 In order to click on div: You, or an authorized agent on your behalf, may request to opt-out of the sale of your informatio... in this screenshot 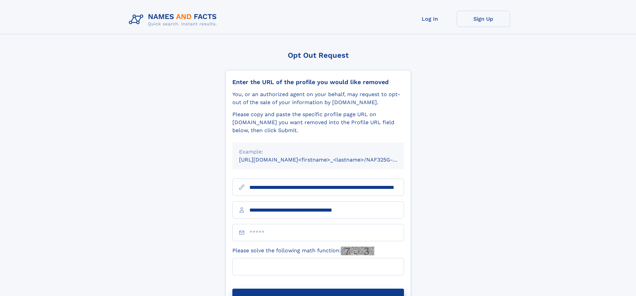, I will do `click(318, 99)`.